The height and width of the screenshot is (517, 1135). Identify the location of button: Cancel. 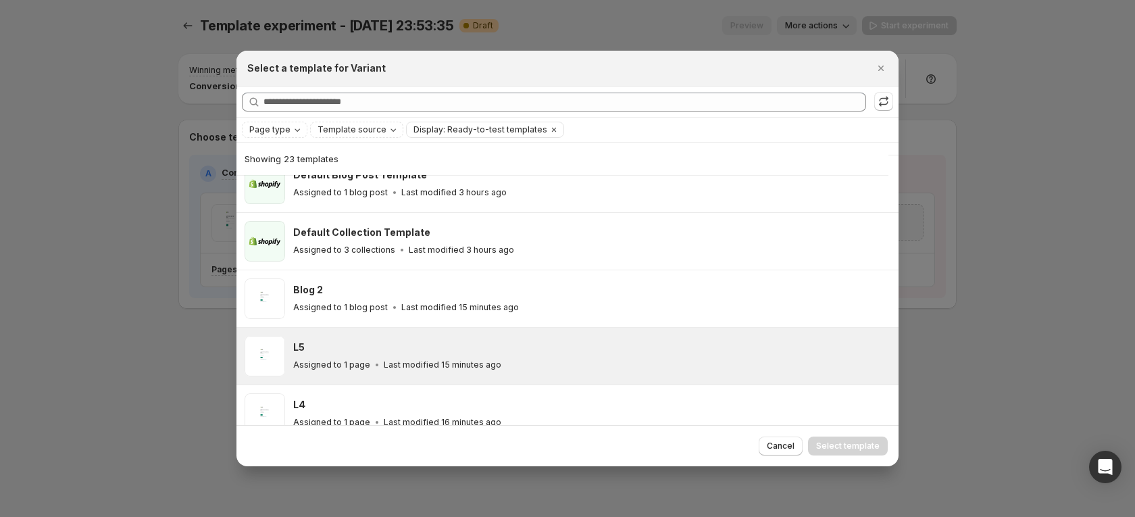
(780, 446).